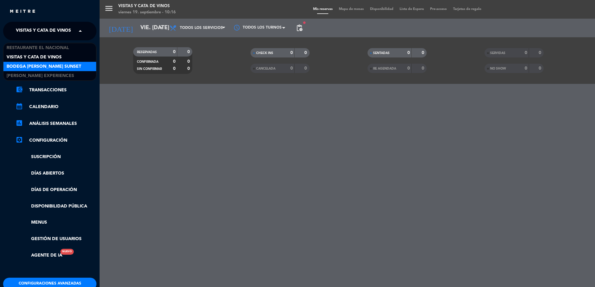 This screenshot has width=595, height=287. What do you see at coordinates (56, 239) in the screenshot?
I see `a: Gestión de usuarios` at bounding box center [56, 239].